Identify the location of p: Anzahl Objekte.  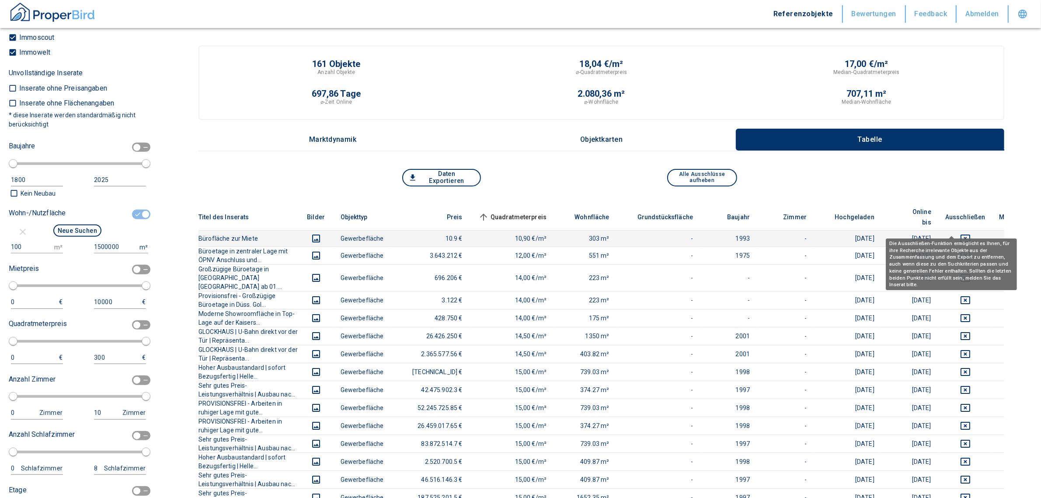
(336, 72).